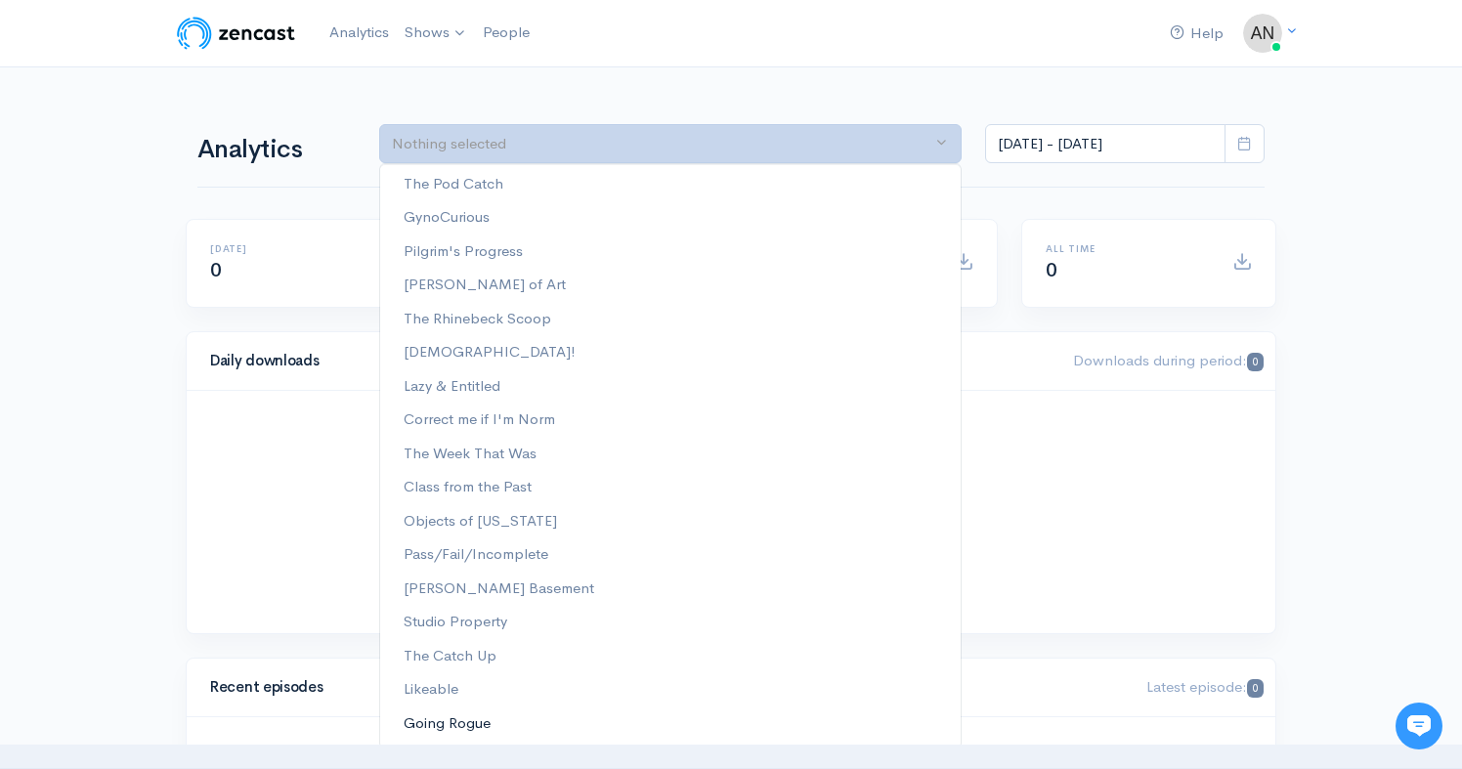  I want to click on button: New conversation, so click(195, 279).